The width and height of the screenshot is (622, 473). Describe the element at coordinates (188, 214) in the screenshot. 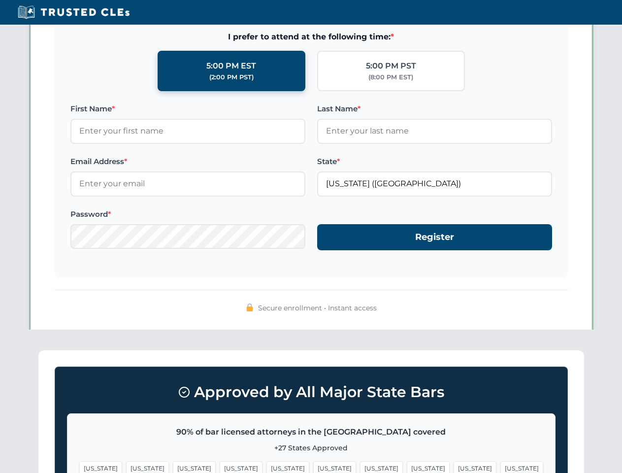

I see `label: Password` at that location.